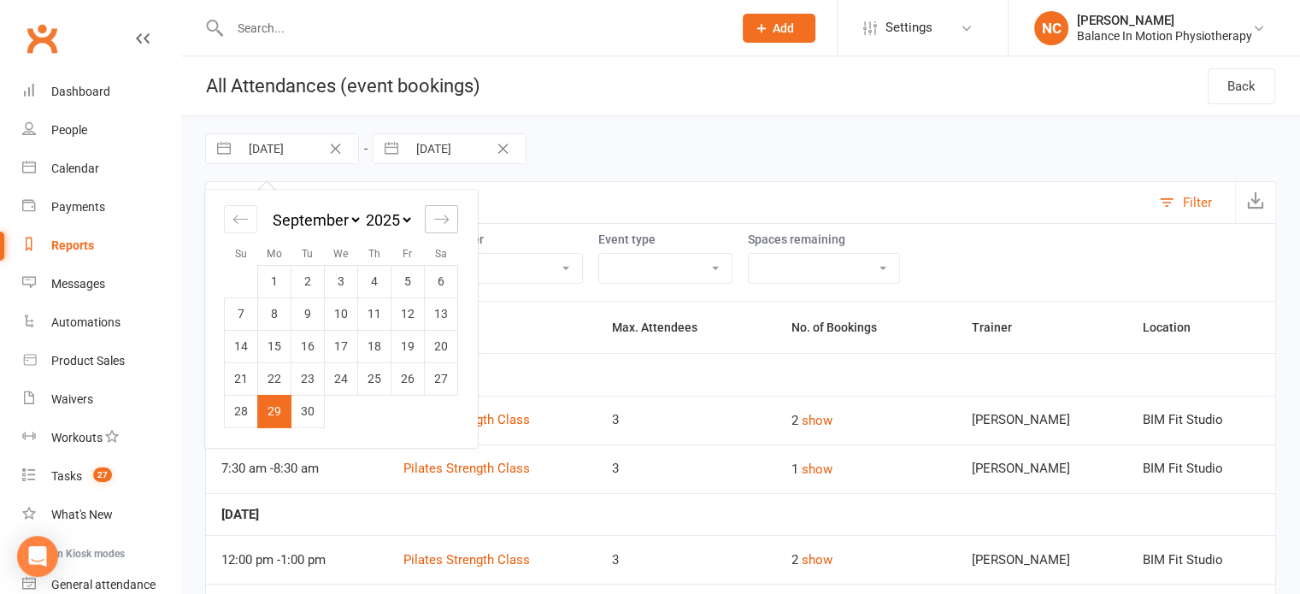 The height and width of the screenshot is (594, 1300). Describe the element at coordinates (441, 254) in the screenshot. I see `small: Sa` at that location.